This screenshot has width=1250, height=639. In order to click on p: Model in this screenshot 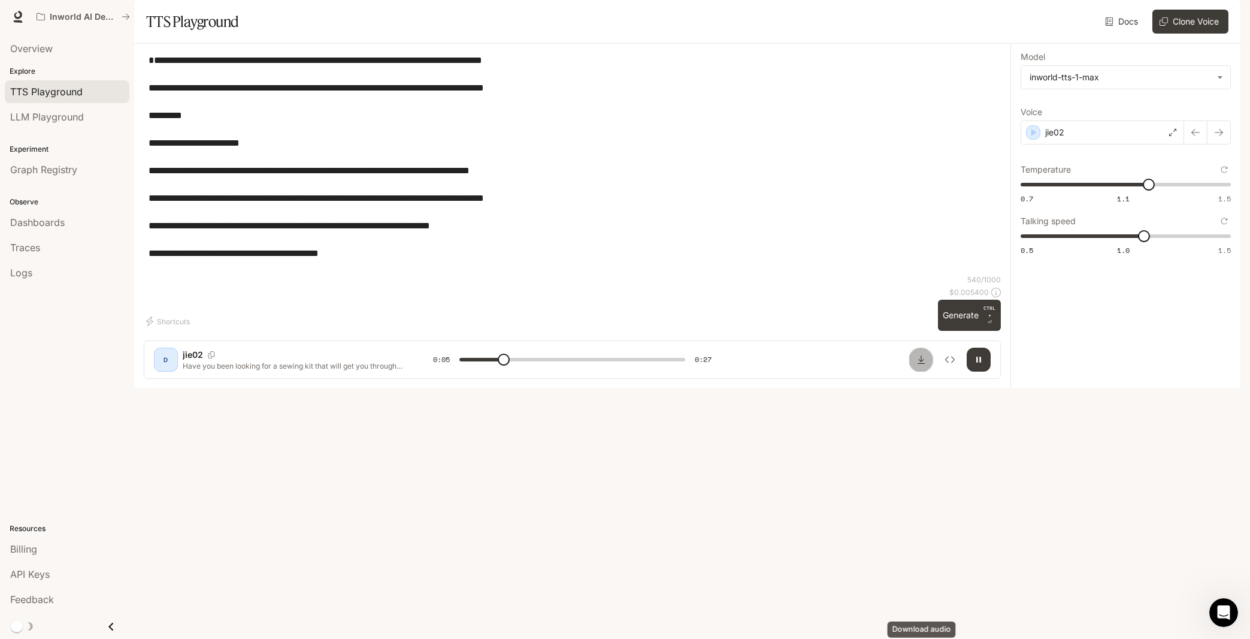, I will do `click(1033, 57)`.